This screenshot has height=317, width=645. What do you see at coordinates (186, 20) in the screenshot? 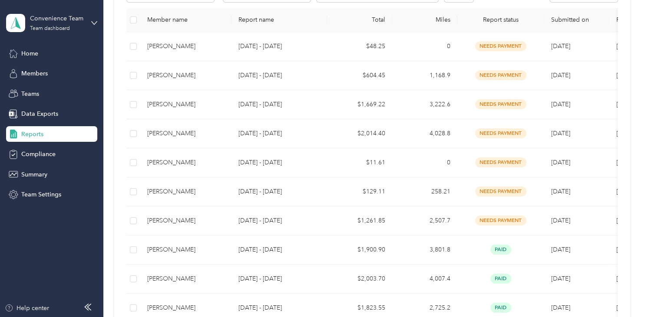
I see `div: Member name` at bounding box center [186, 20].